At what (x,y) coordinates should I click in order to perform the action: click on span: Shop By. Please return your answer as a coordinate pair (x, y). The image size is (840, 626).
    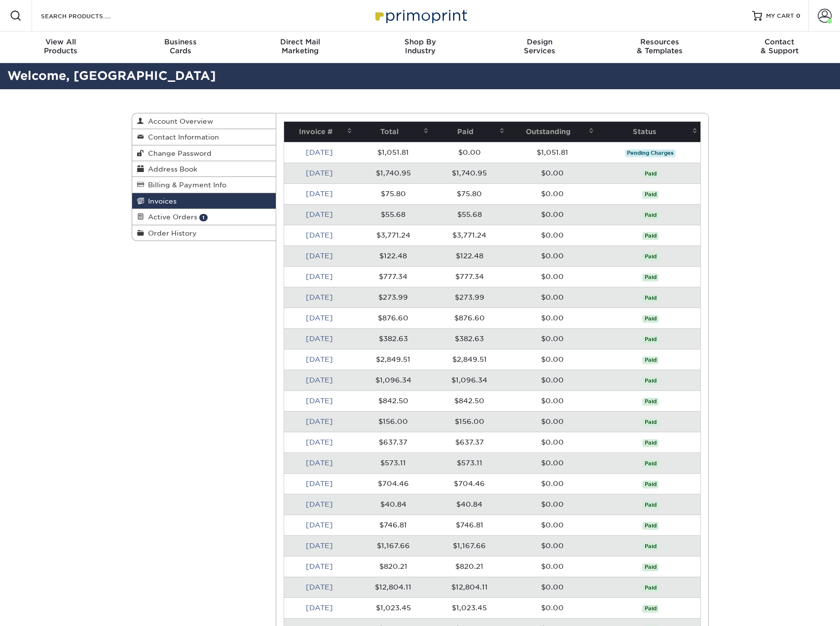
    Looking at the image, I should click on (420, 42).